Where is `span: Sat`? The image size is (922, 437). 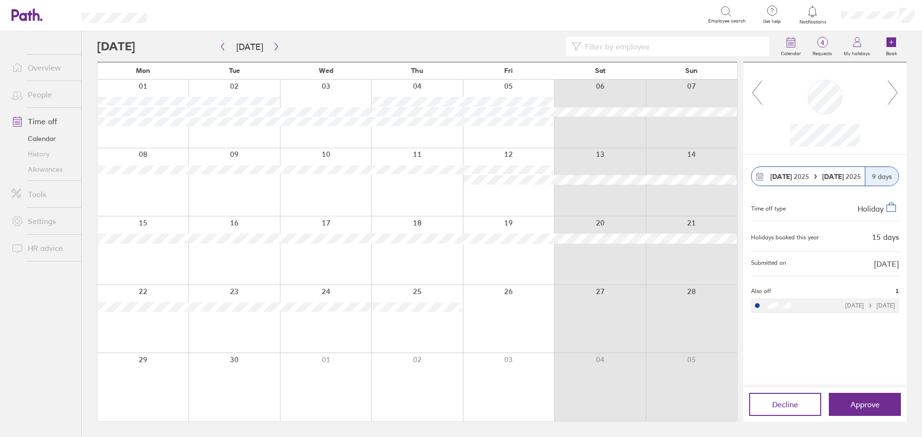
span: Sat is located at coordinates (600, 71).